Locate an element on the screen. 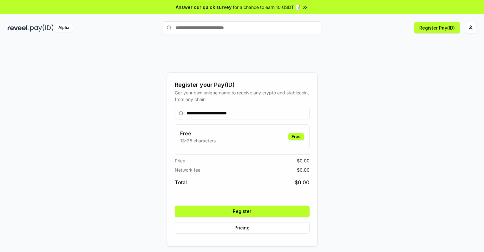 The height and width of the screenshot is (252, 484). img: reveel_dark is located at coordinates (18, 28).